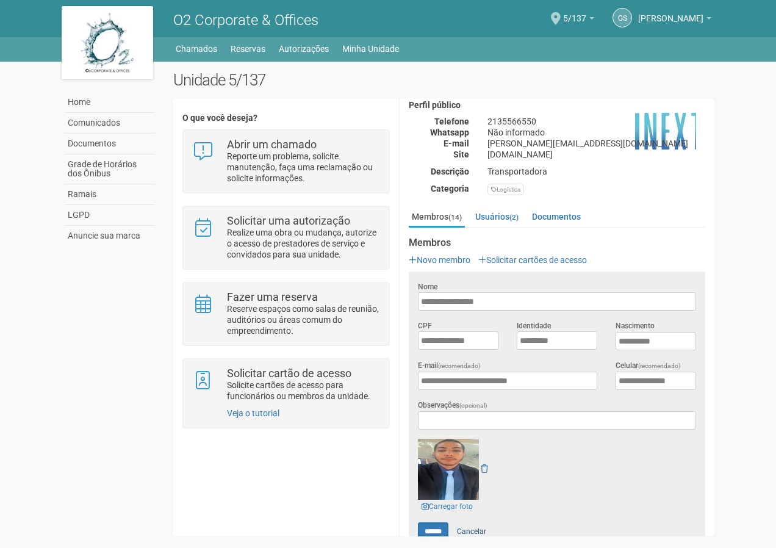 The height and width of the screenshot is (548, 776). Describe the element at coordinates (575, 12) in the screenshot. I see `span: 5/137` at that location.